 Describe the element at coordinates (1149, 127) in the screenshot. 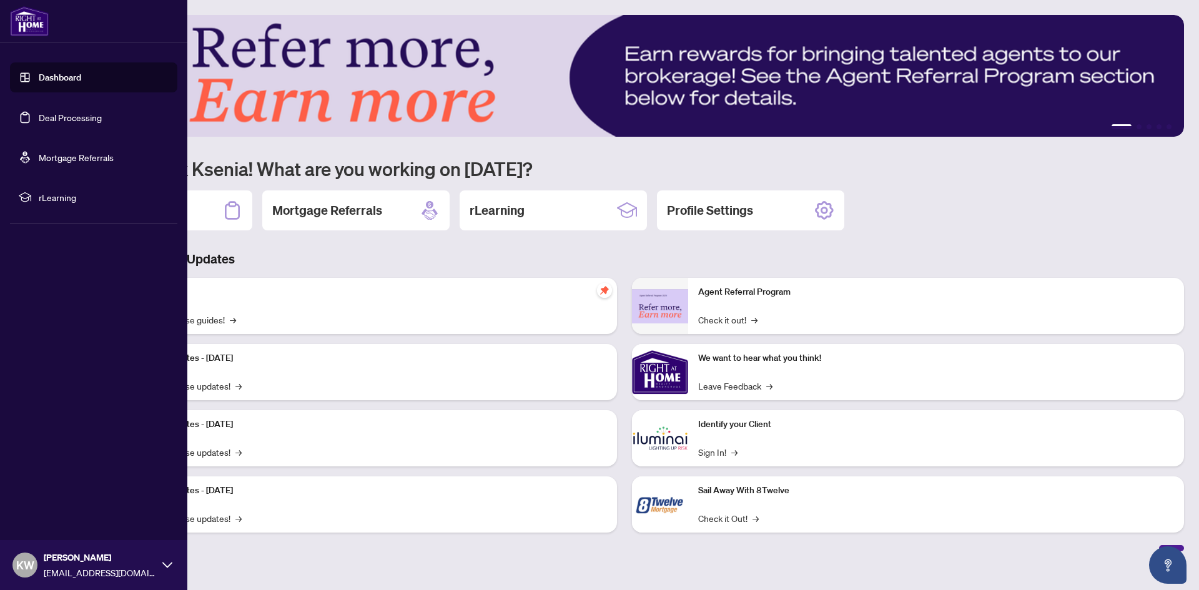

I see `button: 3` at that location.